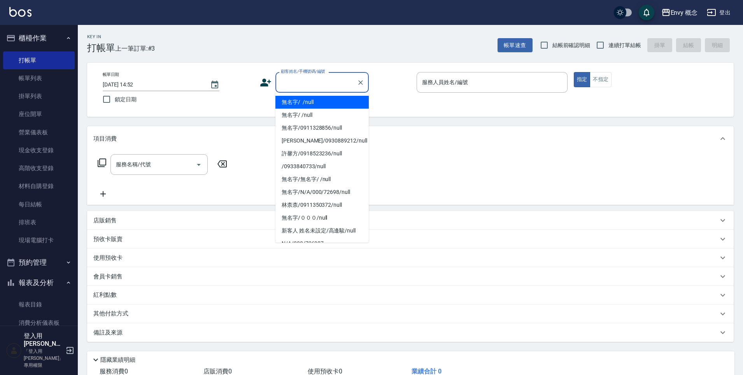 The width and height of the screenshot is (743, 375). I want to click on button: 預約管理, so click(39, 262).